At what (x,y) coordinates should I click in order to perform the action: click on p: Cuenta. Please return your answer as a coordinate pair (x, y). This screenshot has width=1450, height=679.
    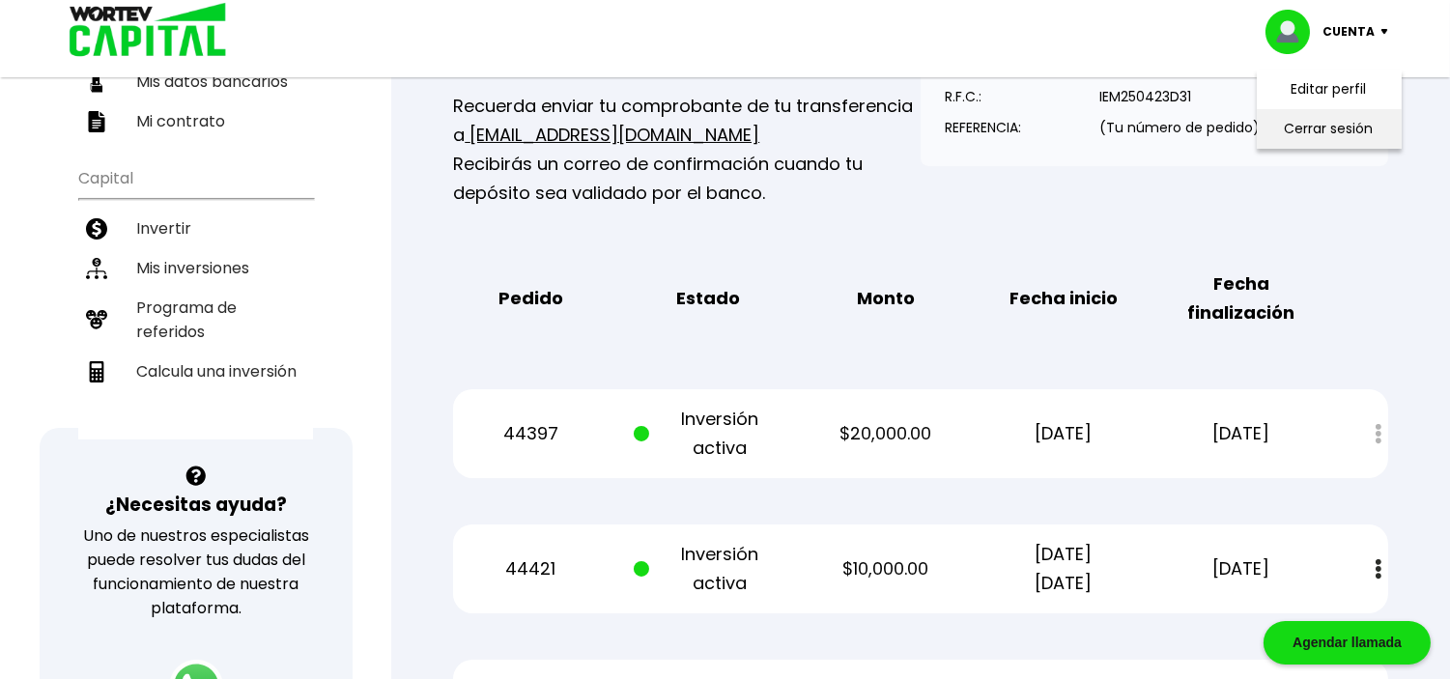
    Looking at the image, I should click on (1349, 32).